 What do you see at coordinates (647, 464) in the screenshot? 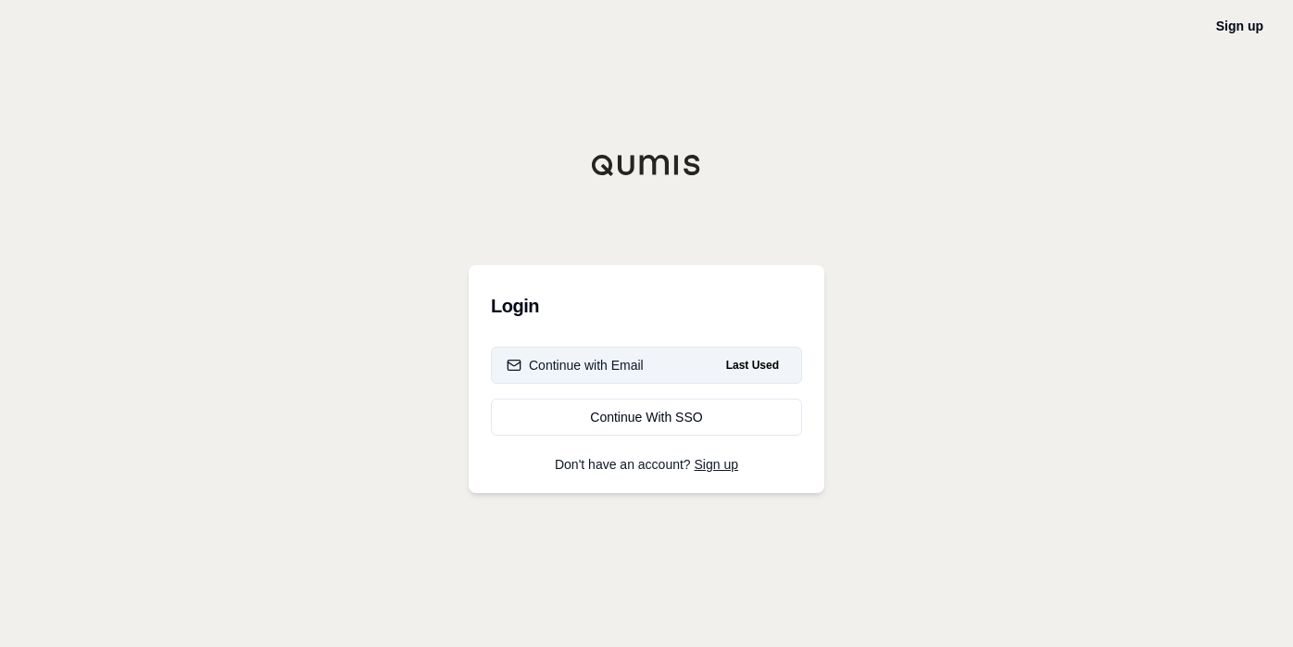
I see `p: Don't have an account?` at bounding box center [647, 464].